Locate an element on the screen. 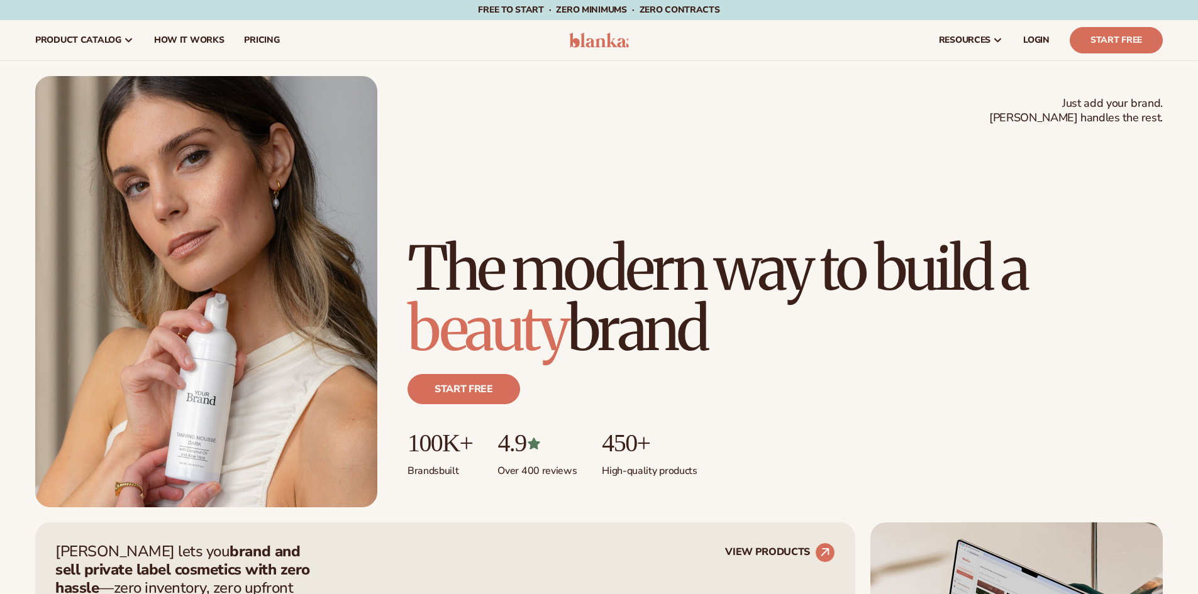 Image resolution: width=1198 pixels, height=594 pixels. a: LOGIN is located at coordinates (1036, 40).